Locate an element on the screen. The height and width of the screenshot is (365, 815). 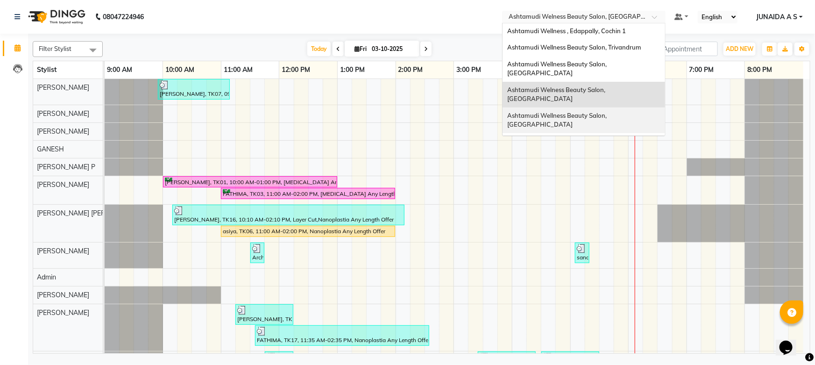
a: 8:00 PM is located at coordinates (760, 70).